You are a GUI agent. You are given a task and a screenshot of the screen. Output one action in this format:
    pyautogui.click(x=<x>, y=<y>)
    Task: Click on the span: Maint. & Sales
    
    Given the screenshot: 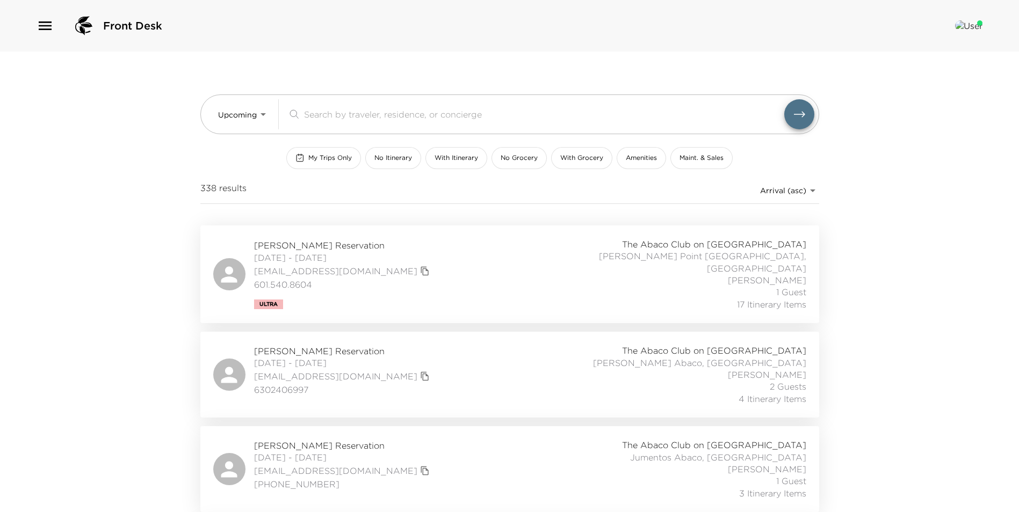 What is the action you would take?
    pyautogui.click(x=701, y=158)
    